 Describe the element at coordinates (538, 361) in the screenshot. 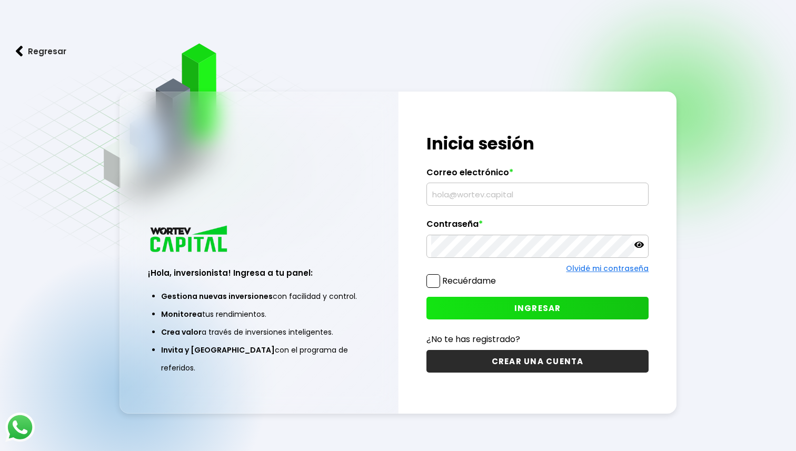

I see `button: CREAR UNA CUENTA` at that location.